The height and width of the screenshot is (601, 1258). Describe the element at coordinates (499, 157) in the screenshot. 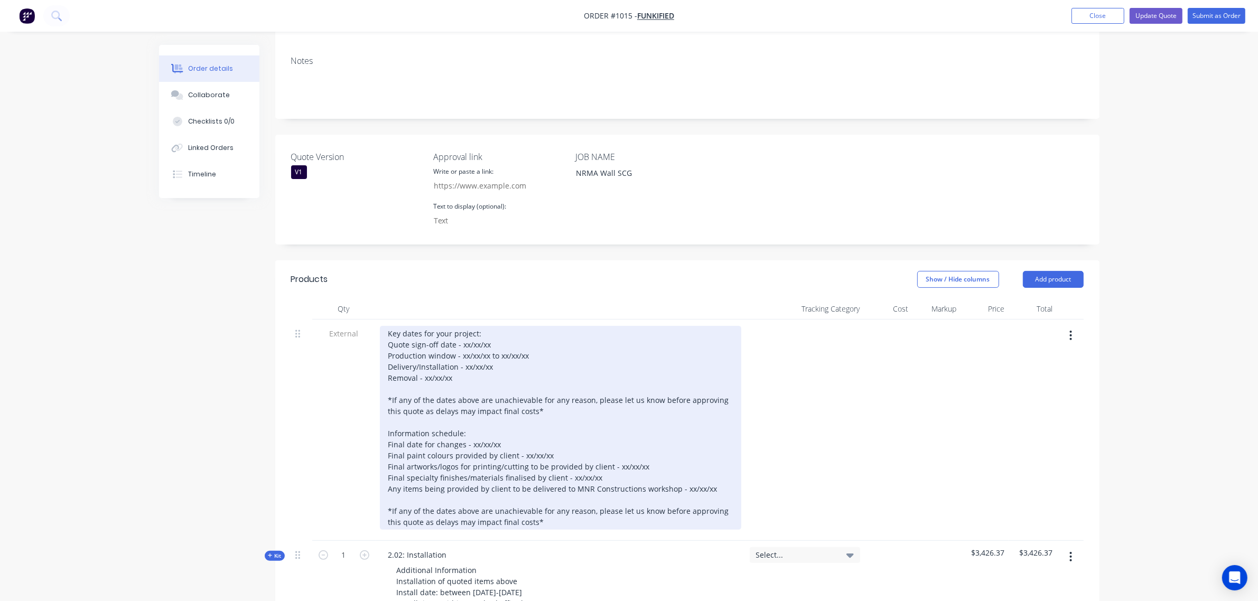

I see `label: Approval link` at that location.